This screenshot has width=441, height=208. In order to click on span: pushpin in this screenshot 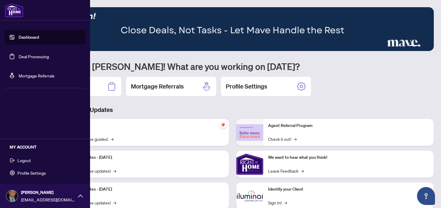, I will do `click(223, 125)`.